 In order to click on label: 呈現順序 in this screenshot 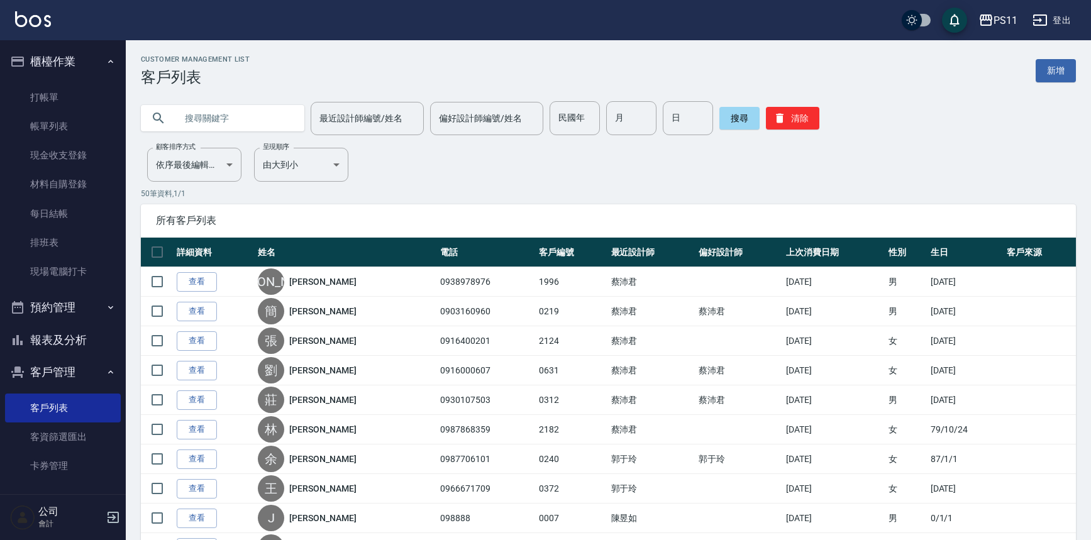, I will do `click(276, 147)`.